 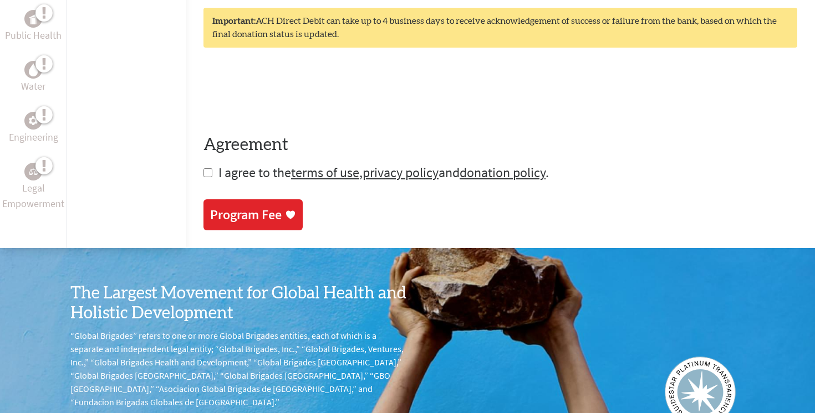 I want to click on p: “Global Brigades” refers to one or more Global Brigades entities, each of which is a separate and..., so click(x=239, y=369).